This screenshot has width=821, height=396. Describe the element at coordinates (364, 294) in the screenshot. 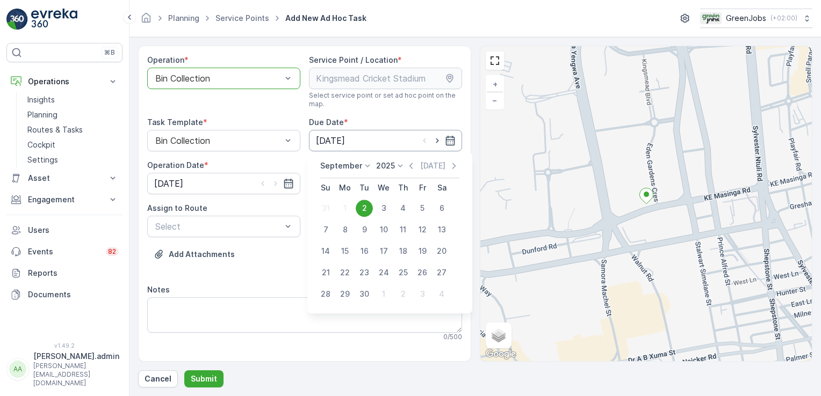

I see `div: 30` at that location.